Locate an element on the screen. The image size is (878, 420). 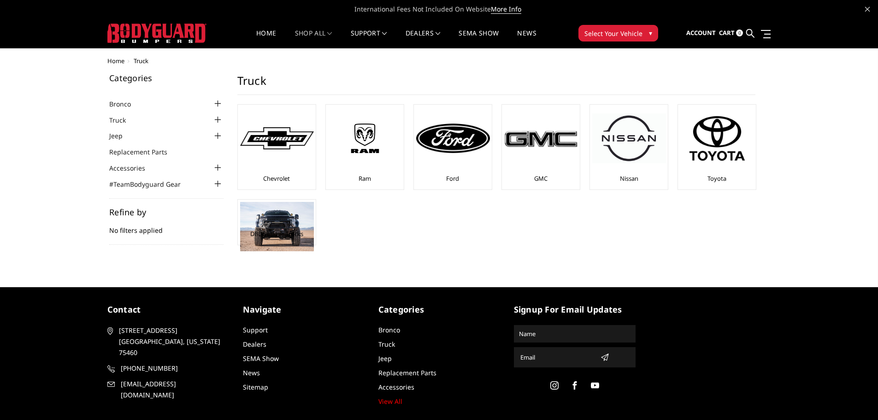
span: 0 is located at coordinates (739, 33).